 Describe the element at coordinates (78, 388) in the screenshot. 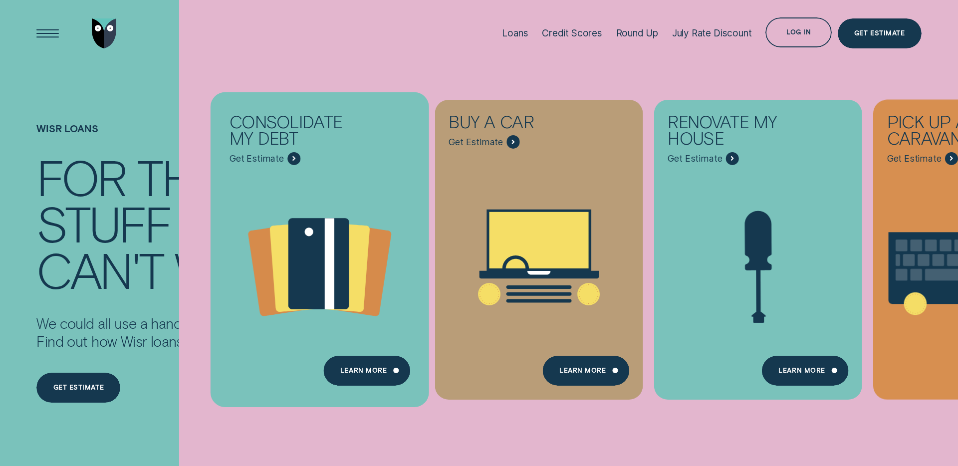

I see `a: Get estimate` at that location.